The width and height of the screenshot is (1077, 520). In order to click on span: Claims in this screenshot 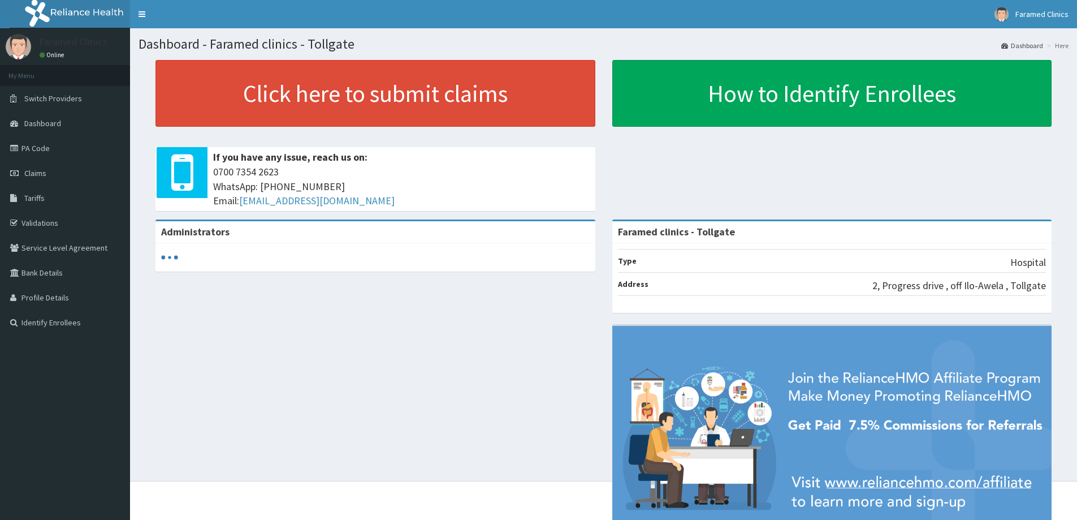, I will do `click(35, 173)`.